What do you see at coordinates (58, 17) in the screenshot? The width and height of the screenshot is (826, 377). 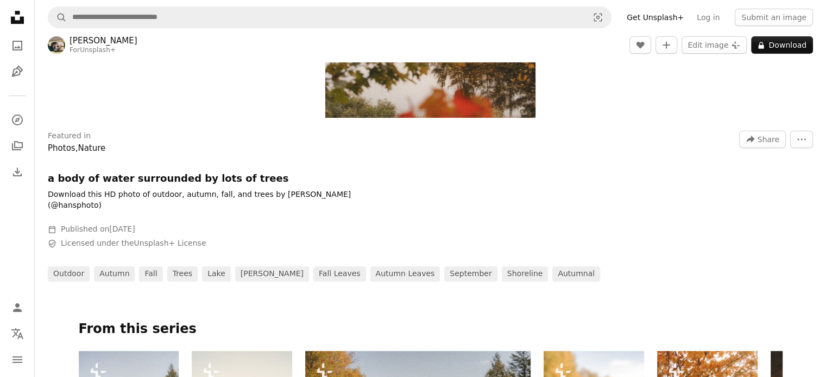 I see `button: Search Unsplash` at bounding box center [58, 17].